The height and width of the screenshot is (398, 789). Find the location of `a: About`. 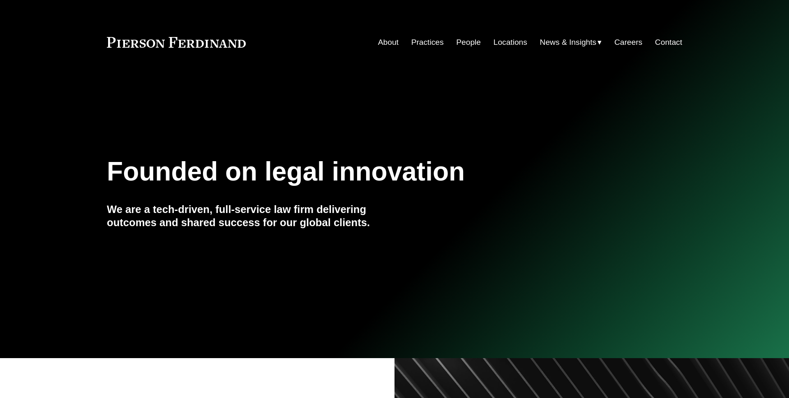

a: About is located at coordinates (388, 42).